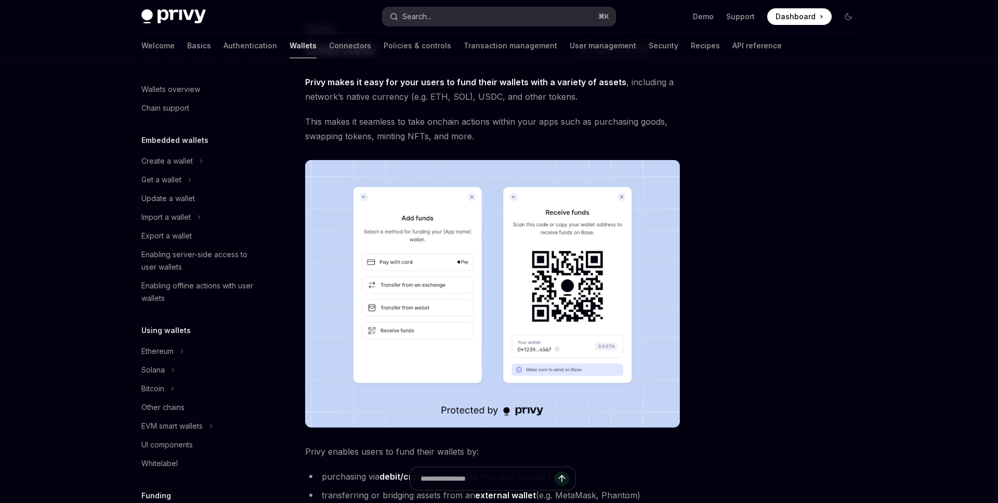  I want to click on img: dark logo, so click(174, 17).